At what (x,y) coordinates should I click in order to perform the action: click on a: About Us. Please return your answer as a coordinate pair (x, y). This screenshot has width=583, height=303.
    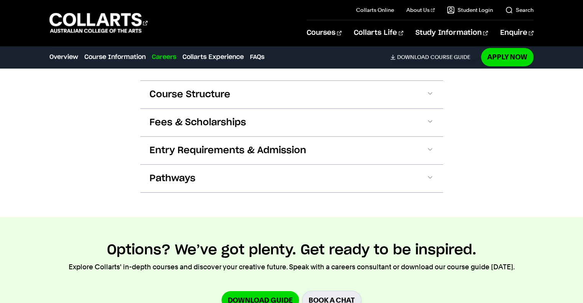
    Looking at the image, I should click on (421, 10).